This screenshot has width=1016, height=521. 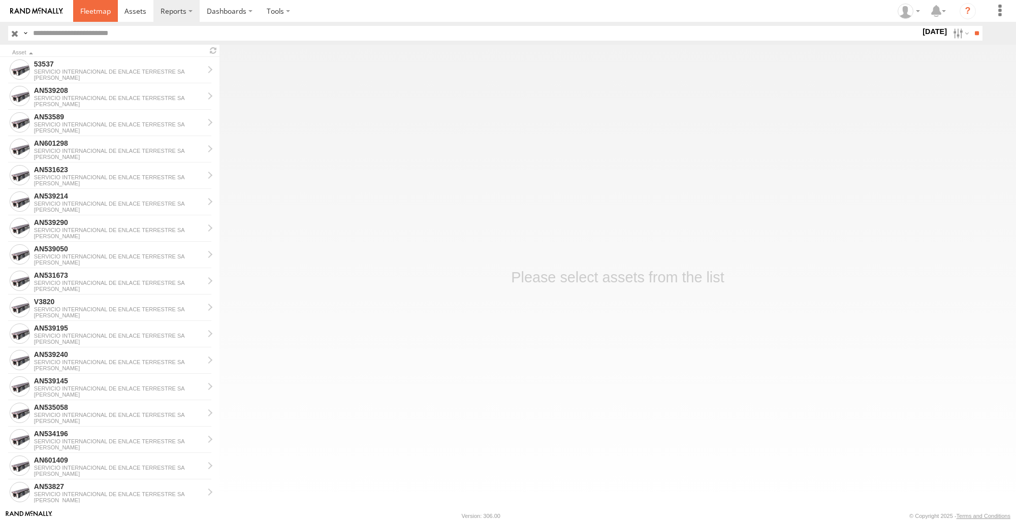 What do you see at coordinates (119, 64) in the screenshot?
I see `div: 53537 - View Asset History` at bounding box center [119, 64].